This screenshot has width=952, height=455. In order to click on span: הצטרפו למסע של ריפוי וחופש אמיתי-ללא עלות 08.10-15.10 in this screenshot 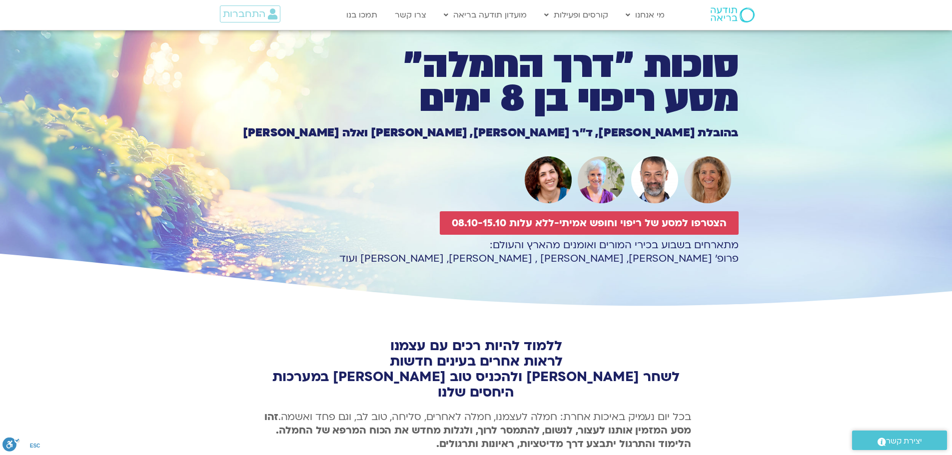, I will do `click(589, 223)`.